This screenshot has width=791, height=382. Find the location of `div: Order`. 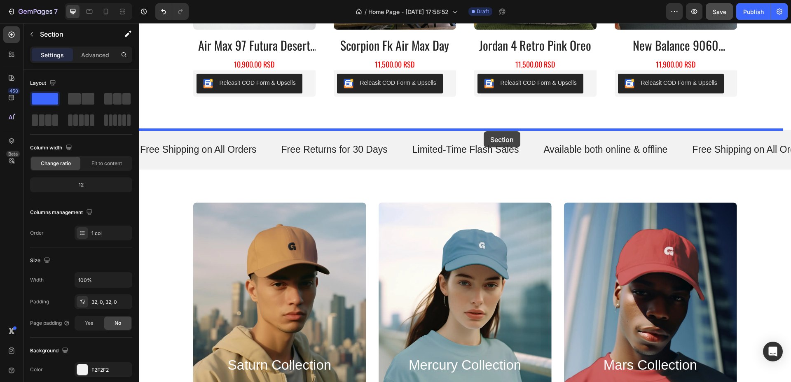

div: Order is located at coordinates (37, 233).